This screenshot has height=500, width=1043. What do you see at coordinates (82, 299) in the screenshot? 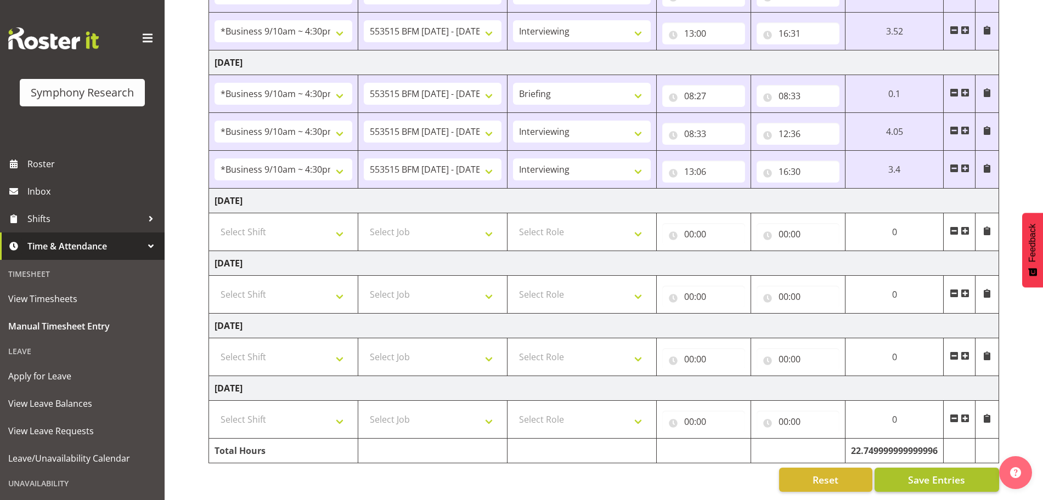
I see `a: View Timesheets` at bounding box center [82, 299].